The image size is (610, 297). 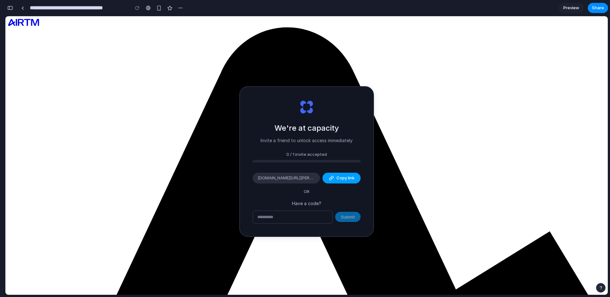 What do you see at coordinates (598, 8) in the screenshot?
I see `button: Share` at bounding box center [598, 8].